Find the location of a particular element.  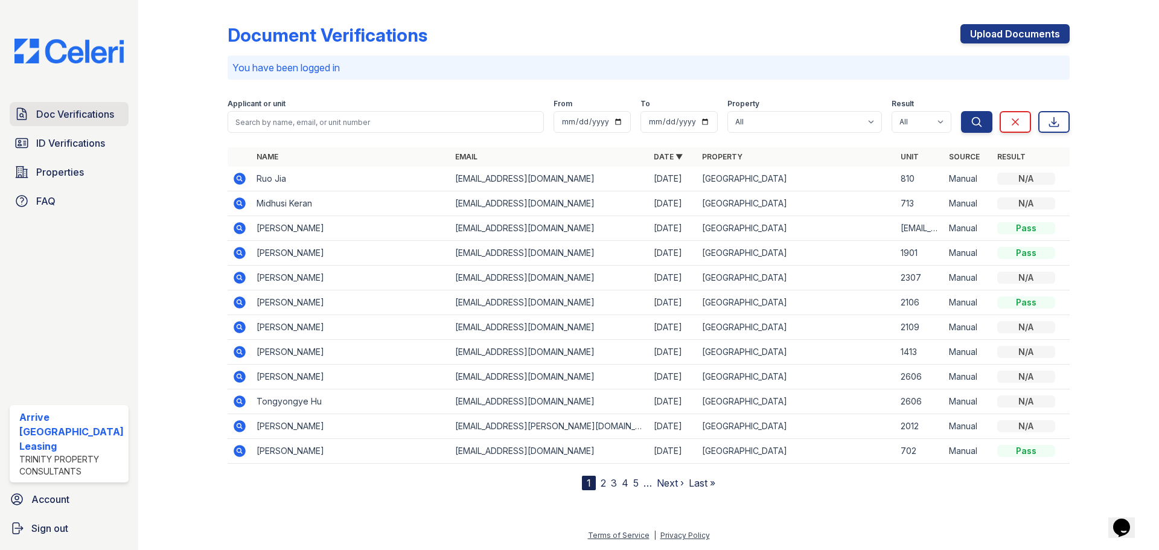

td: Midhusi Keran is located at coordinates (351, 203).